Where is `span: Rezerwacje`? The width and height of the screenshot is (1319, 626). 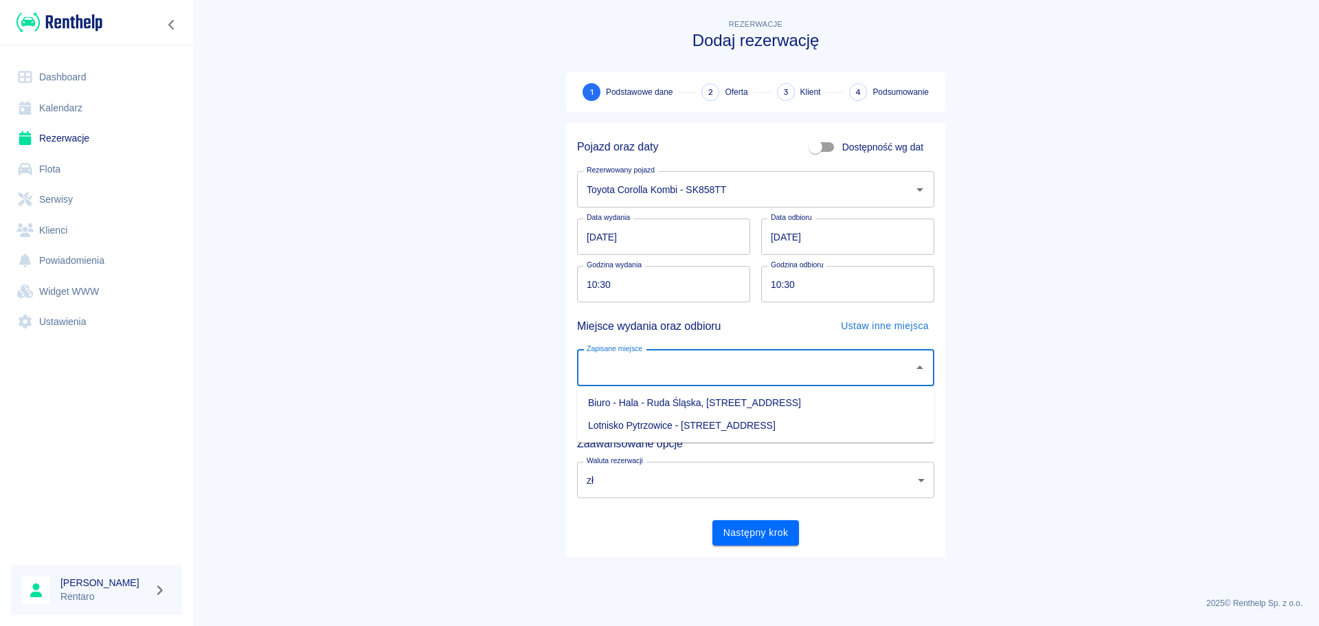
span: Rezerwacje is located at coordinates (755, 24).